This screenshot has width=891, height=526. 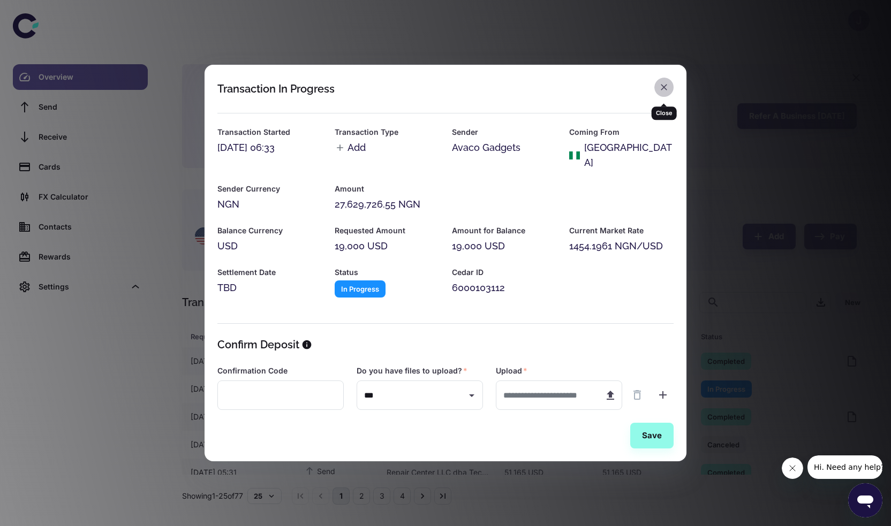 What do you see at coordinates (252, 371) in the screenshot?
I see `label: Confirmation Code` at bounding box center [252, 371].